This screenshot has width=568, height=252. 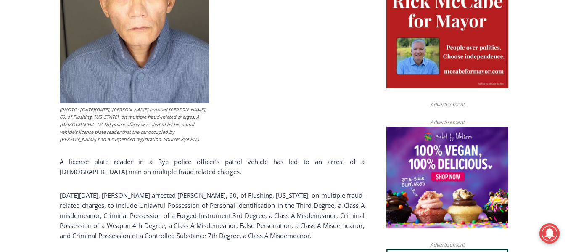 I want to click on img: Baked by Melissa, so click(x=447, y=177).